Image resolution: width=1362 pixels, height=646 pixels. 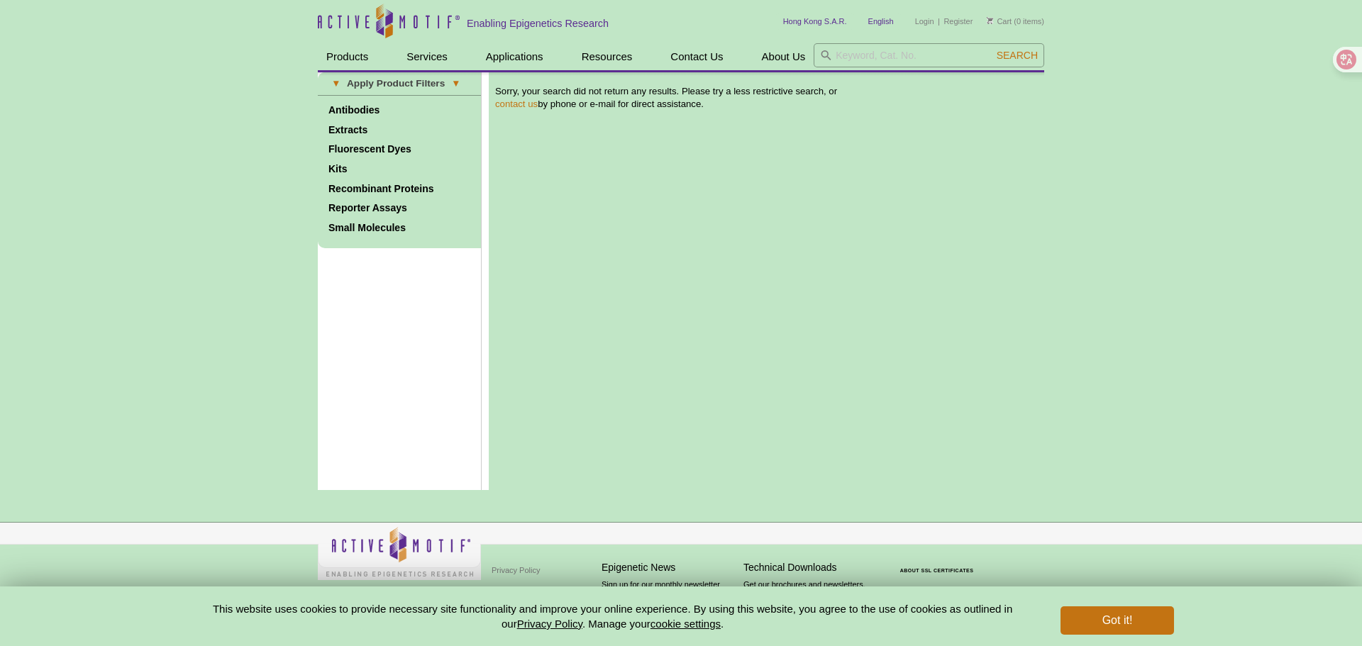 What do you see at coordinates (937, 570) in the screenshot?
I see `a: ABOUT SSL CERTIFICATES` at bounding box center [937, 570].